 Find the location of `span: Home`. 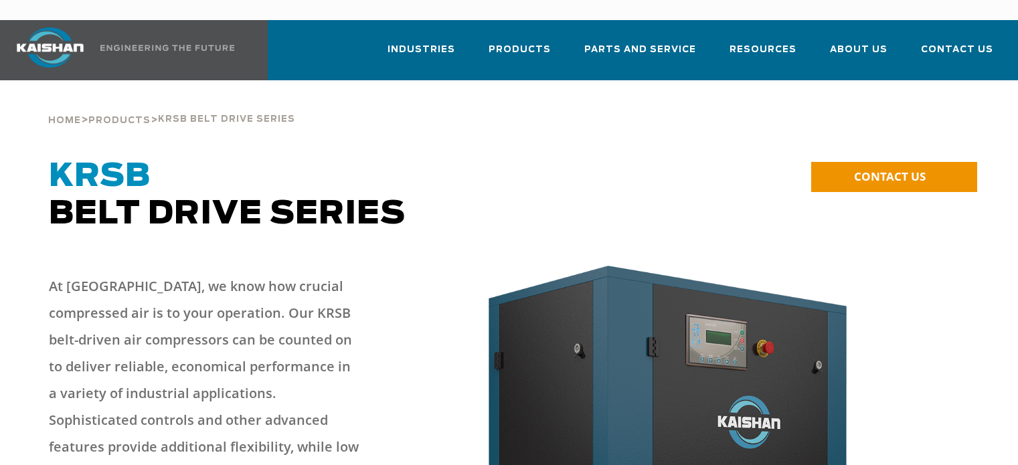

span: Home is located at coordinates (64, 120).